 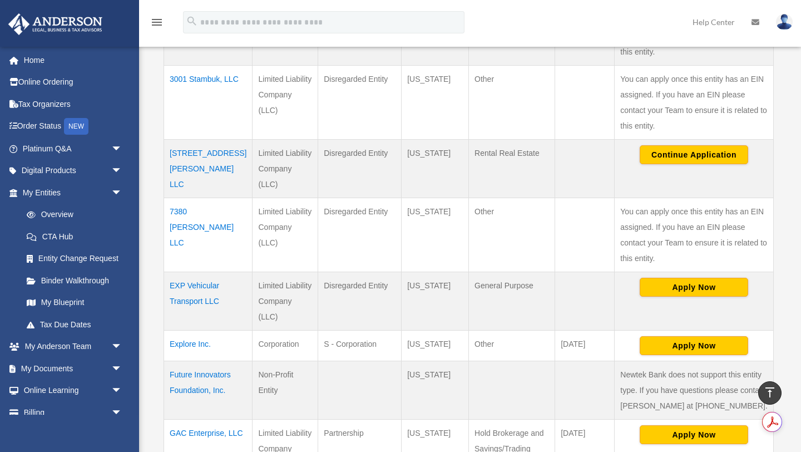 What do you see at coordinates (512, 168) in the screenshot?
I see `td: Rental Real Estate` at bounding box center [512, 168].